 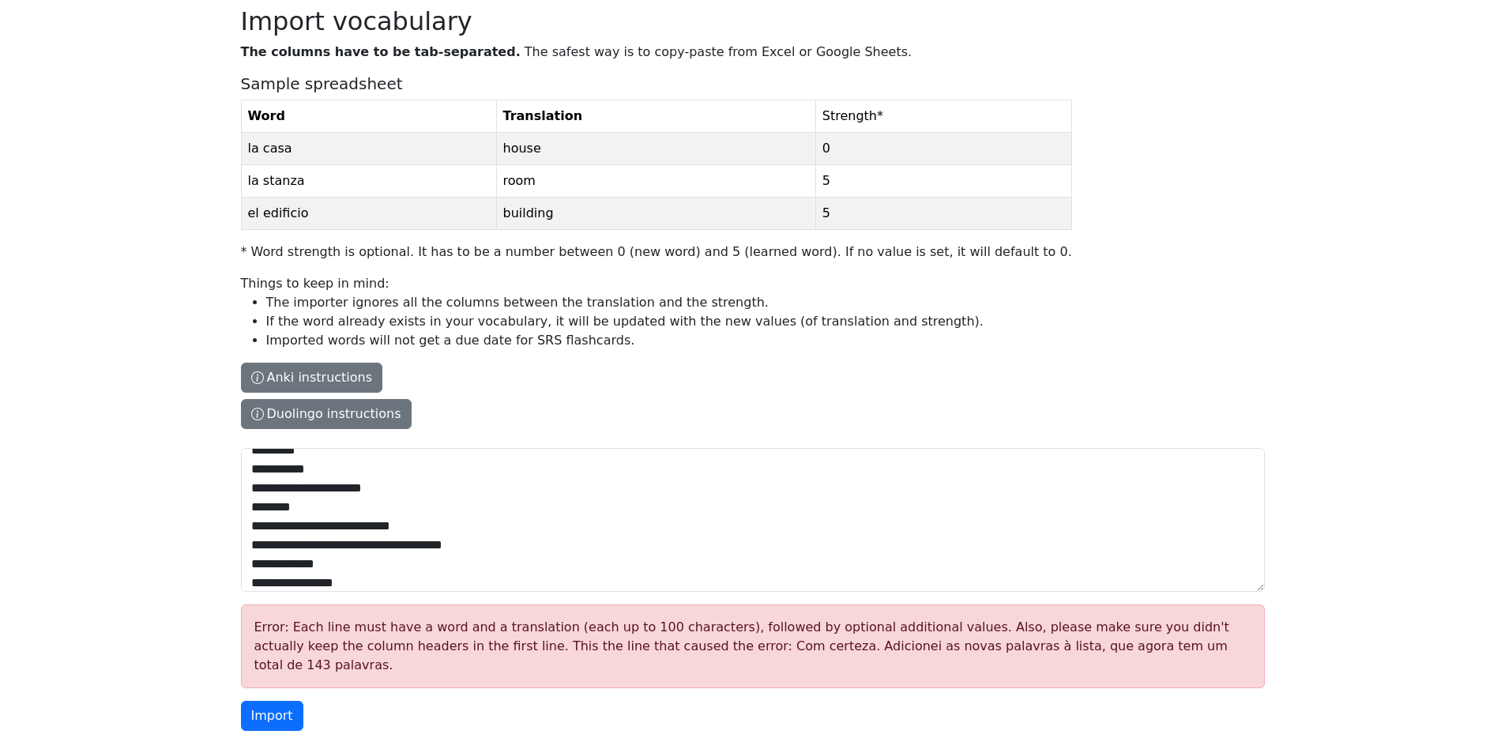 What do you see at coordinates (272, 716) in the screenshot?
I see `button: Import` at bounding box center [272, 716].